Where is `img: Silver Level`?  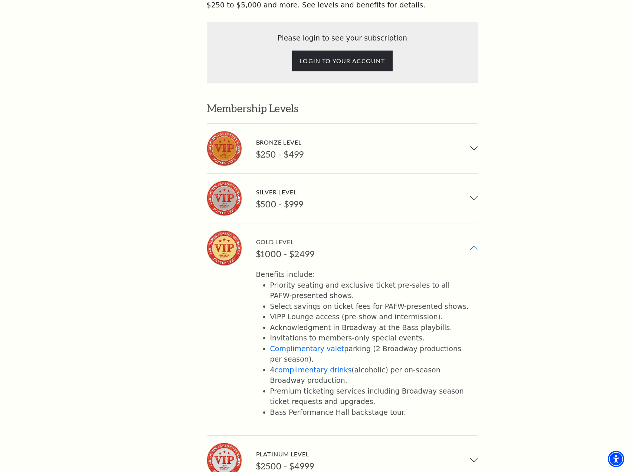 img: Silver Level is located at coordinates (224, 198).